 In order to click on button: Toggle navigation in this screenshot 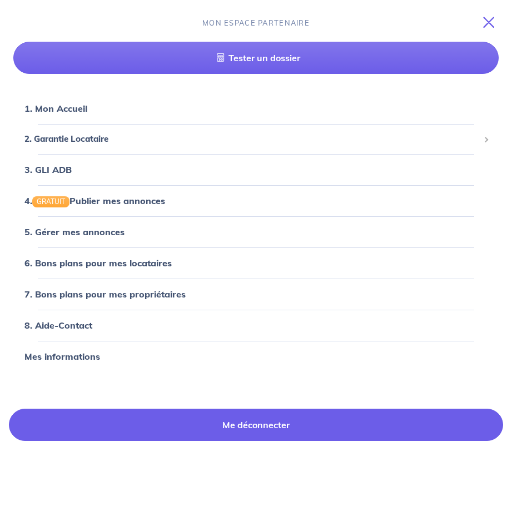, I will do `click(491, 22)`.